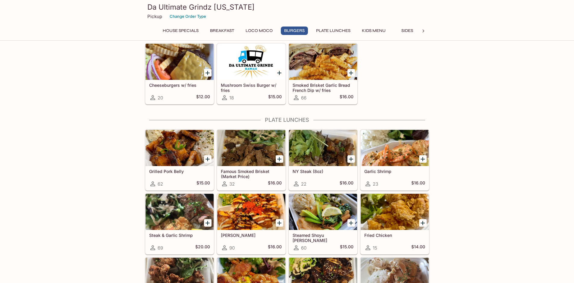 Image resolution: width=574 pixels, height=283 pixels. What do you see at coordinates (251, 160) in the screenshot?
I see `a: Famous Smoked Brisket (Market Price)32$16.00` at bounding box center [251, 160].